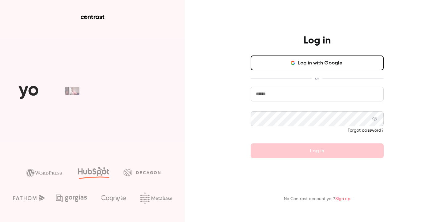  Describe the element at coordinates (142, 172) in the screenshot. I see `img: decagon` at that location.